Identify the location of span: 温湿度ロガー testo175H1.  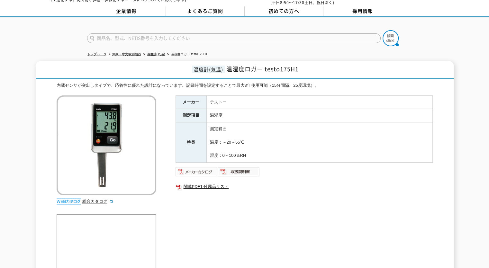
(262, 69).